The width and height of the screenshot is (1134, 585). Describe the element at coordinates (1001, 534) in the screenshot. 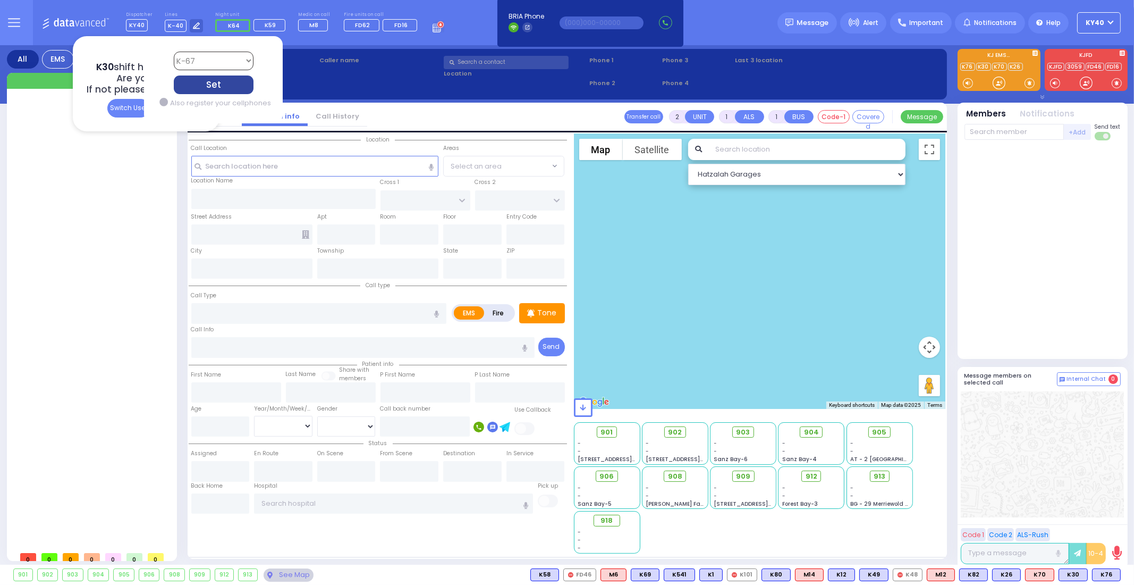

I see `button: Code 2` at that location.